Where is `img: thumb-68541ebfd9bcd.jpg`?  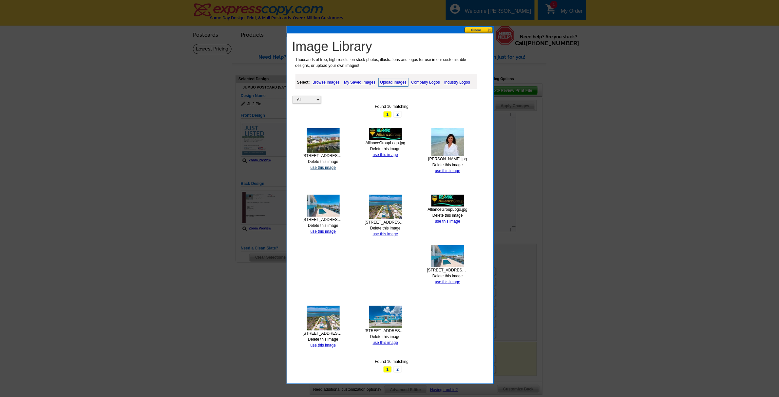
img: thumb-68541ebfd9bcd.jpg is located at coordinates (386, 207).